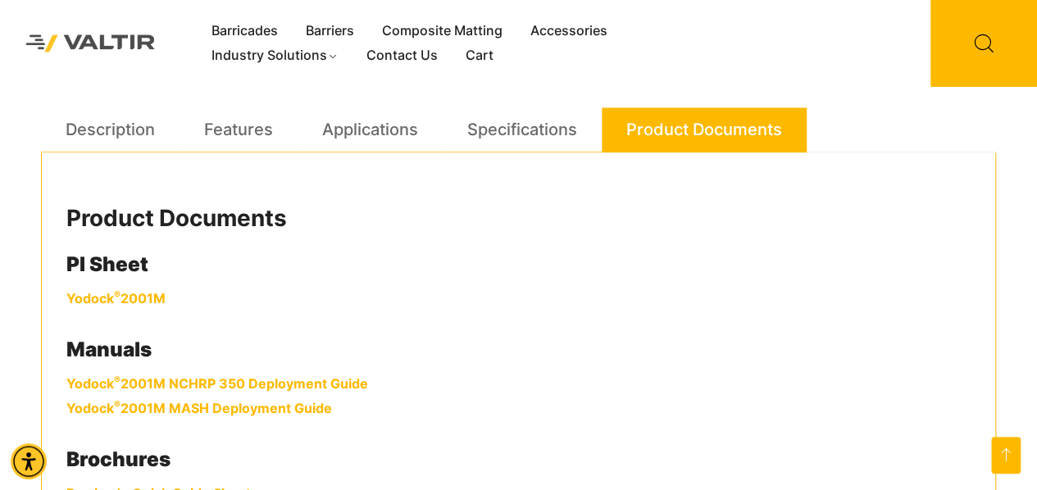 The image size is (1037, 490). Describe the element at coordinates (480, 56) in the screenshot. I see `a: Cart` at that location.